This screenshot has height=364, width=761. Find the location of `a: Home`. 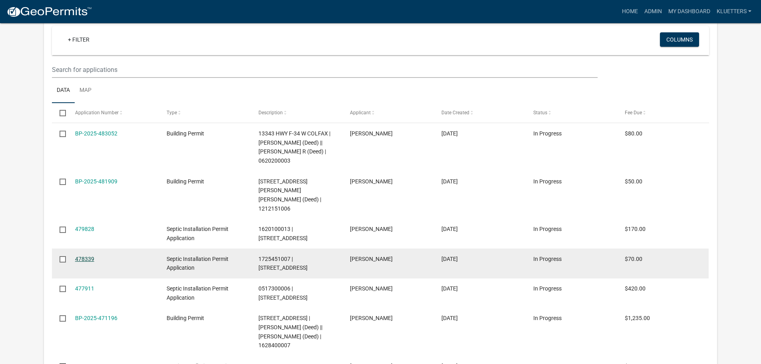

a: Home is located at coordinates (630, 12).